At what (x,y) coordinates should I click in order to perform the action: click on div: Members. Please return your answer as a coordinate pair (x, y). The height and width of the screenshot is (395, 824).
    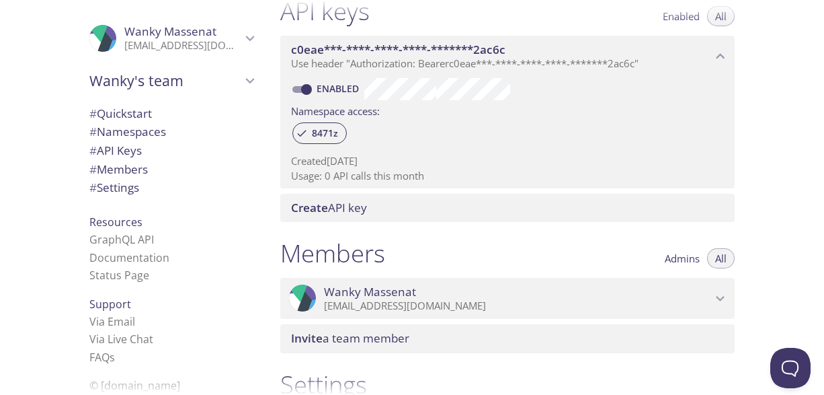
    Looking at the image, I should click on (171, 169).